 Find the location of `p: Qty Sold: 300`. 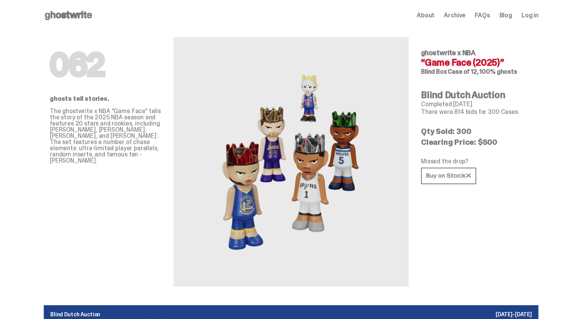

p: Qty Sold: 300 is located at coordinates (477, 131).